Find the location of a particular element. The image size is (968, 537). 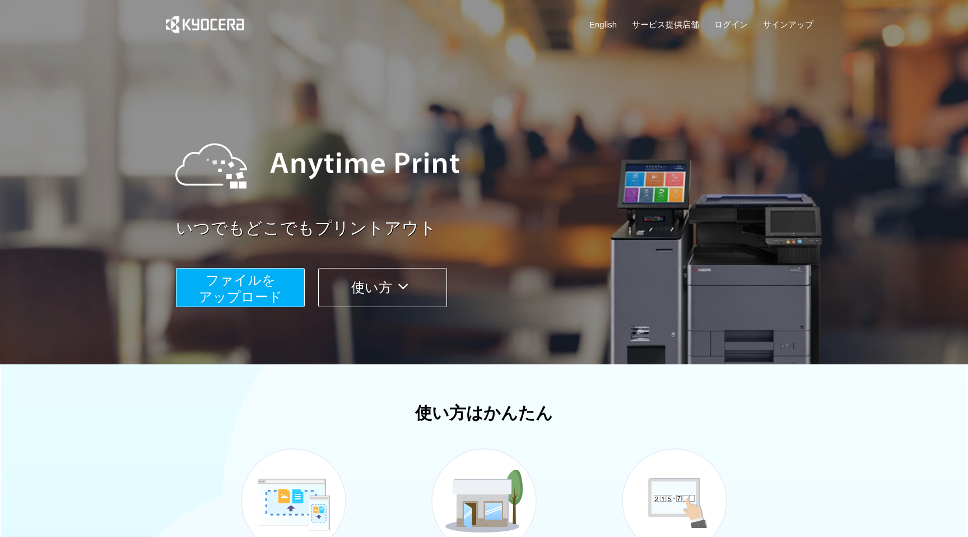

a: いつでもどこでもプリントアウト is located at coordinates (498, 228).